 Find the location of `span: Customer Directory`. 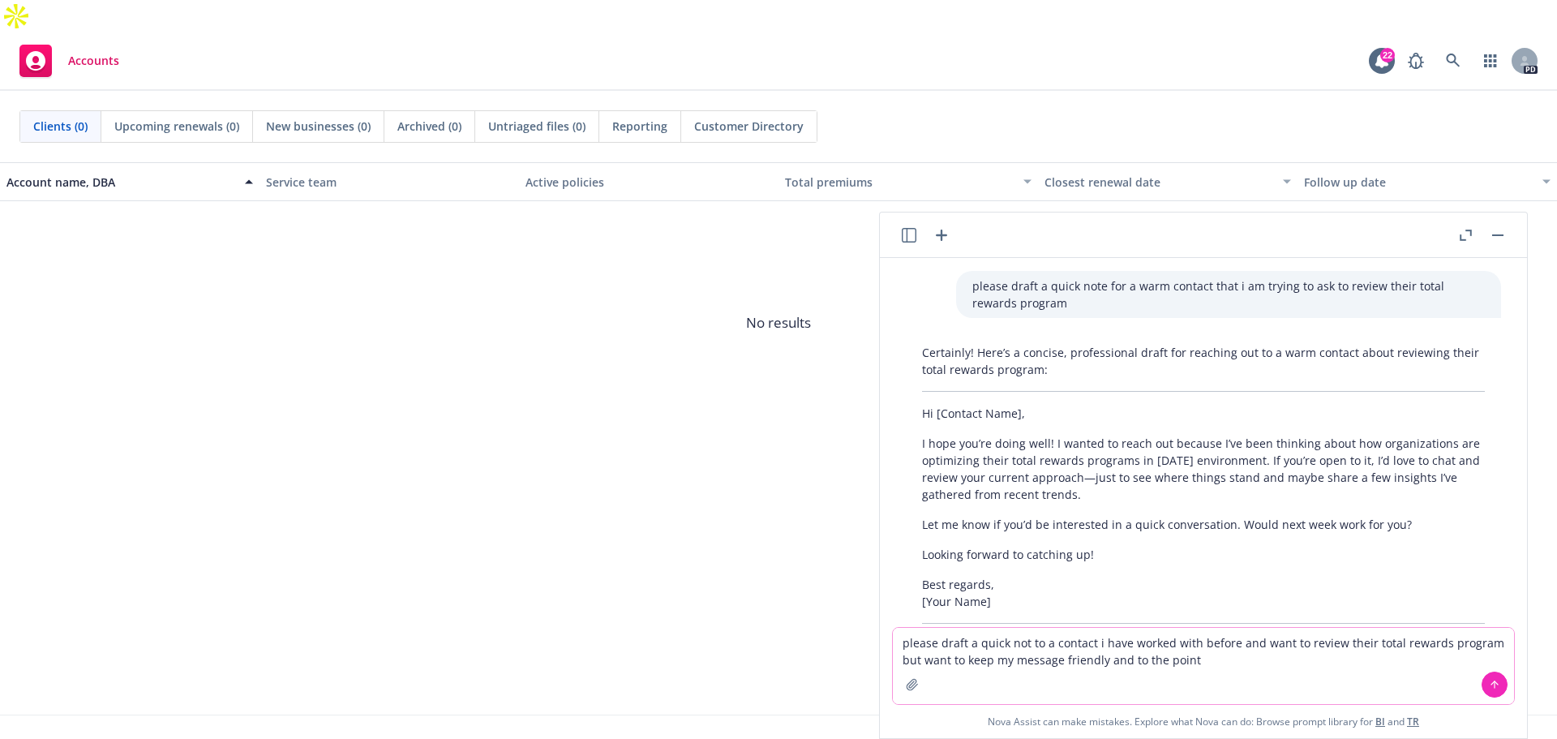

span: Customer Directory is located at coordinates (749, 126).